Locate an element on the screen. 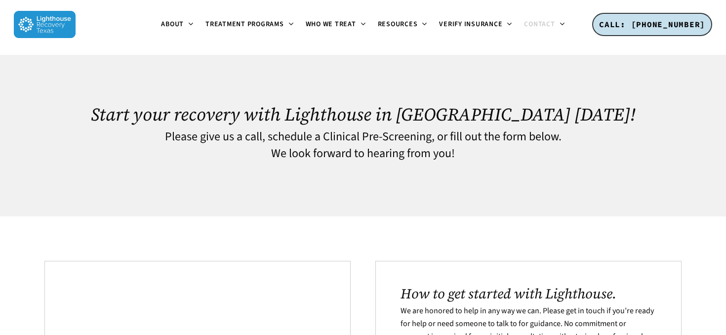 Image resolution: width=726 pixels, height=335 pixels. h4: Please give us a call, schedule a Clinical Pre-Screening, or fill out the form below. is located at coordinates (363, 137).